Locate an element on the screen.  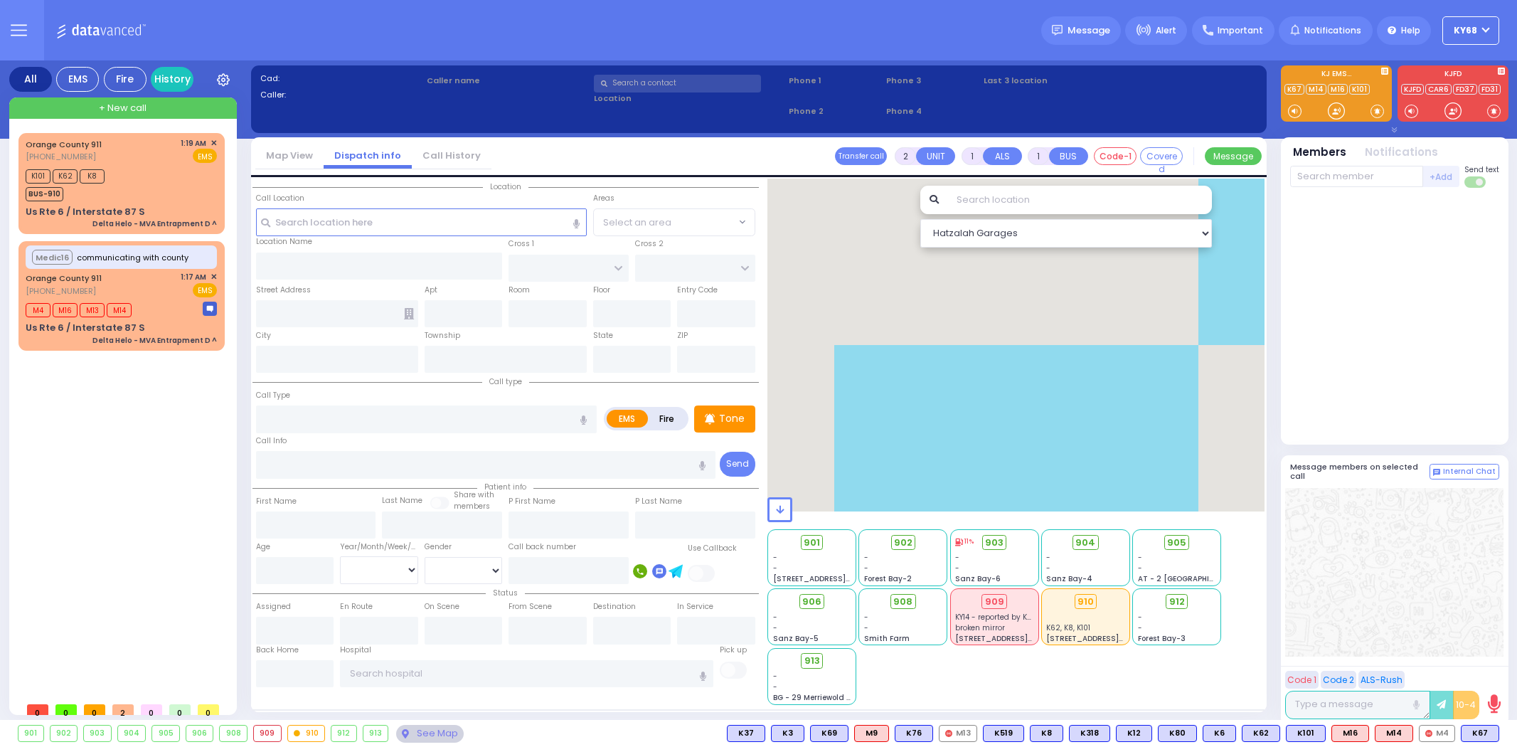
span: Help is located at coordinates (1410, 31).